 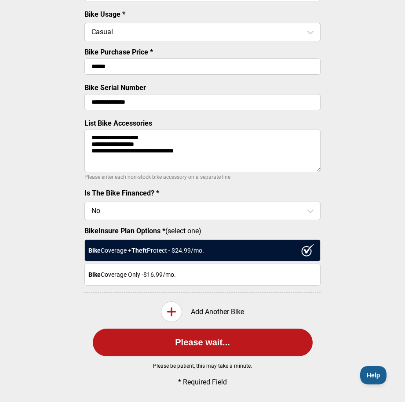 I want to click on div: Coverage Only - $16.99 /mo., so click(x=202, y=275).